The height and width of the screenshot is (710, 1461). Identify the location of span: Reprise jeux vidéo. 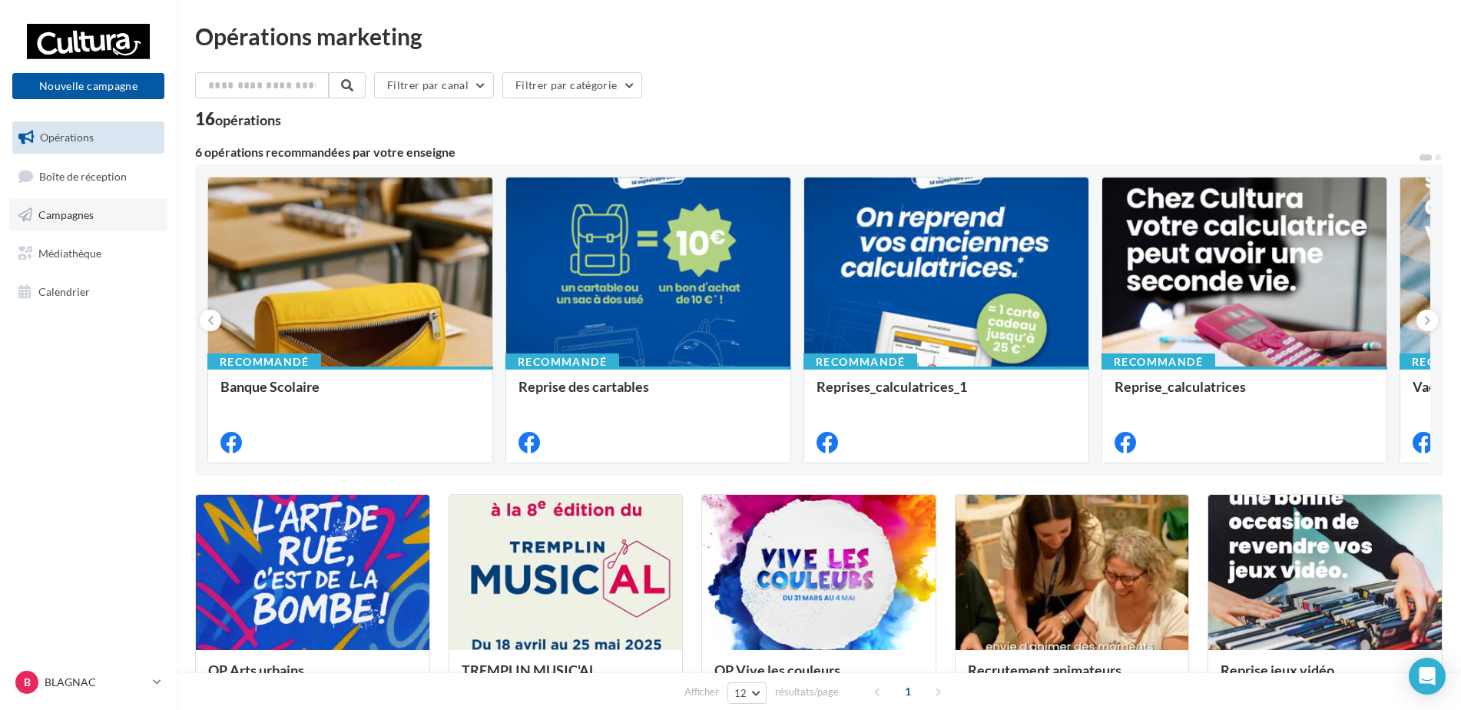
(1277, 670).